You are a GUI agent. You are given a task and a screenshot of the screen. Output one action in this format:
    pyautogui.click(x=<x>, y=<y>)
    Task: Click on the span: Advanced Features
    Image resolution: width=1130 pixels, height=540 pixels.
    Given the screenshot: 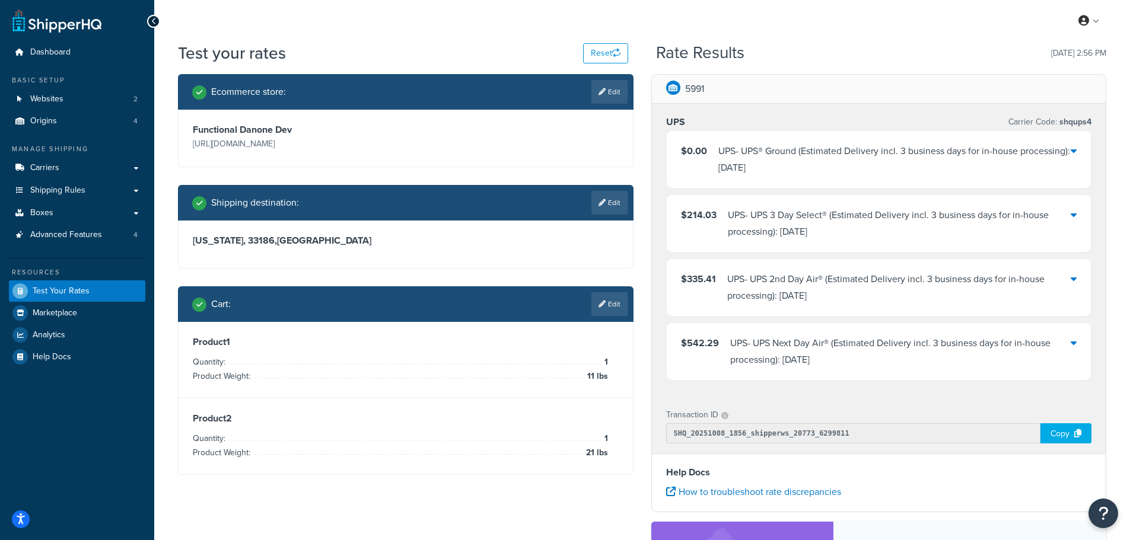 What is the action you would take?
    pyautogui.click(x=66, y=235)
    